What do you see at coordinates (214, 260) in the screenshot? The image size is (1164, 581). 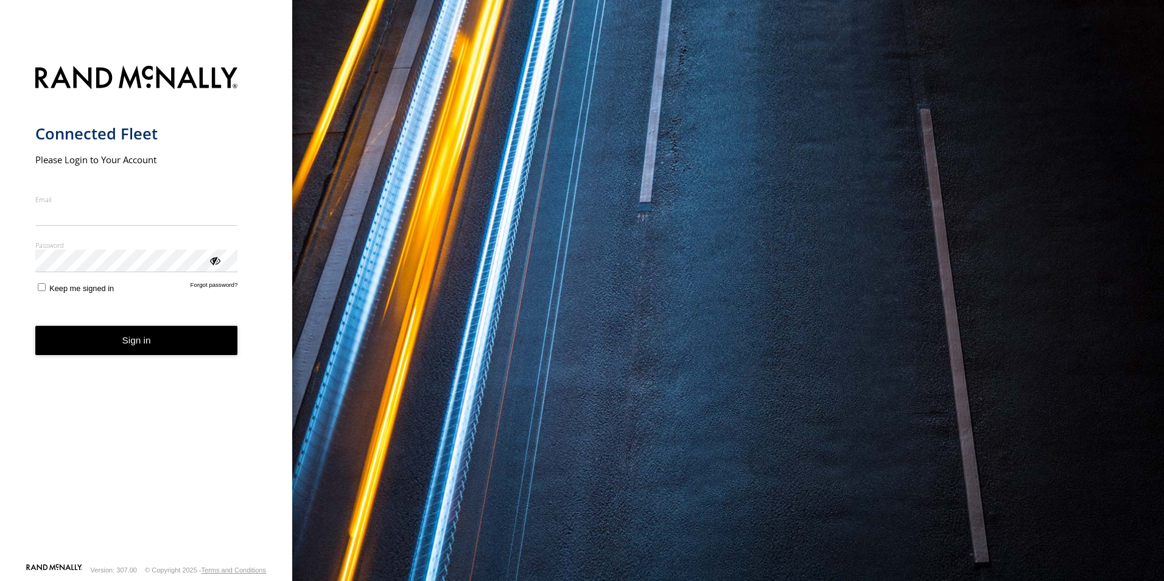 I see `div: ViewPassword` at bounding box center [214, 260].